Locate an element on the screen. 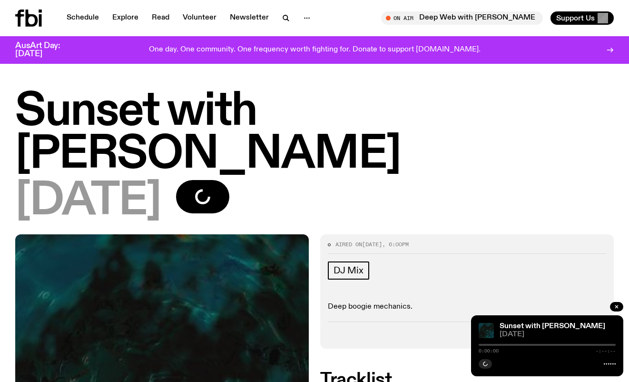 The image size is (629, 382). span: , 6:00pm is located at coordinates (396, 244).